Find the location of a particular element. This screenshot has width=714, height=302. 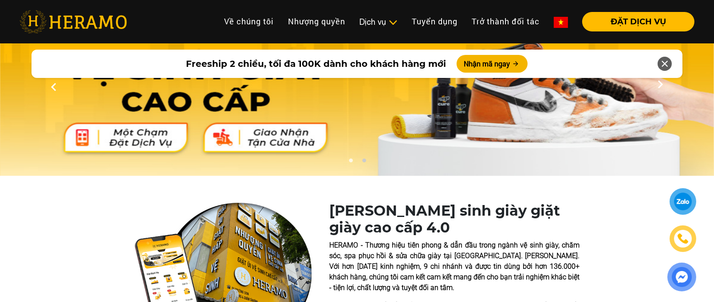

a: phone-icon is located at coordinates (683, 239).